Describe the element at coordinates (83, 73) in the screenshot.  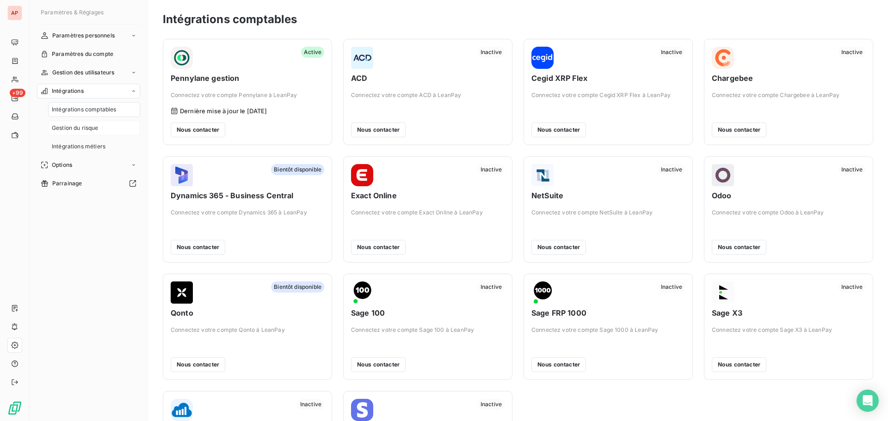
I see `span: Gestion des utilisateurs` at that location.